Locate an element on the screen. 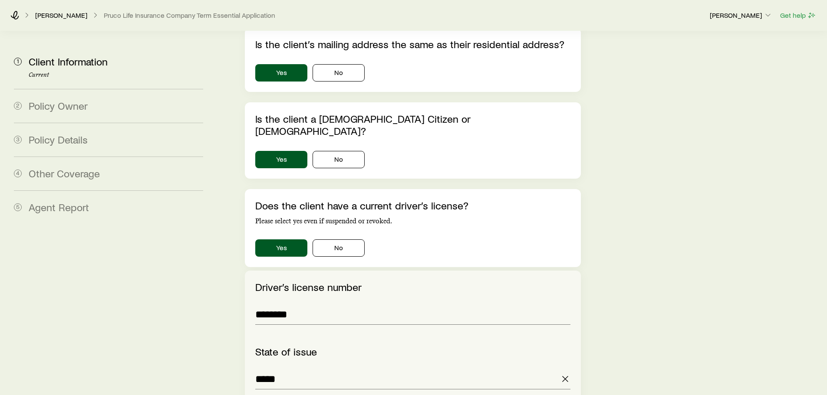 The width and height of the screenshot is (827, 395). span: 3 is located at coordinates (18, 140).